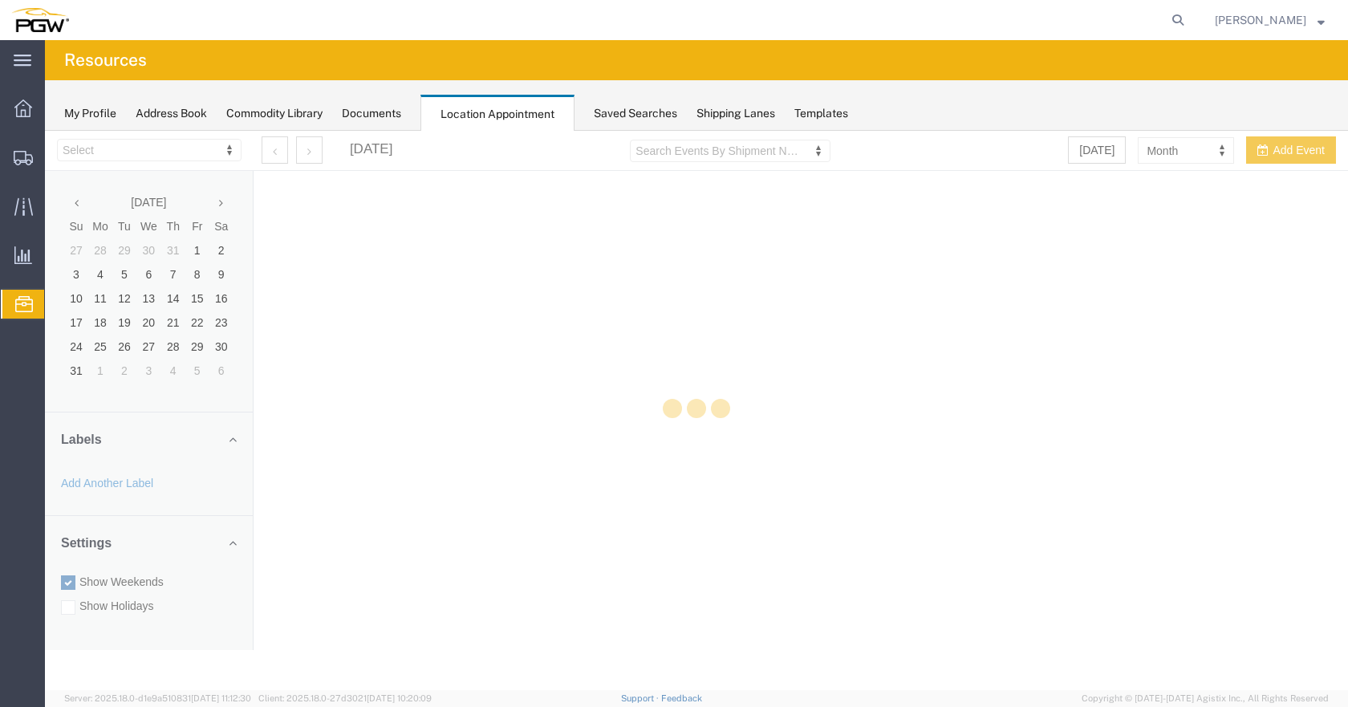 The image size is (1348, 707). What do you see at coordinates (736, 113) in the screenshot?
I see `div: Shipping Lanes` at bounding box center [736, 113].